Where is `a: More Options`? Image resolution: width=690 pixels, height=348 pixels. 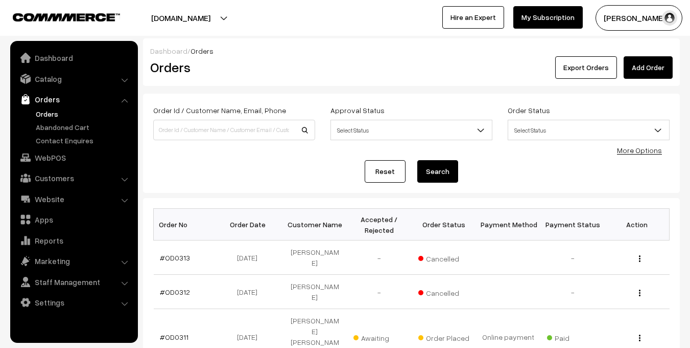 a: More Options is located at coordinates (640, 150).